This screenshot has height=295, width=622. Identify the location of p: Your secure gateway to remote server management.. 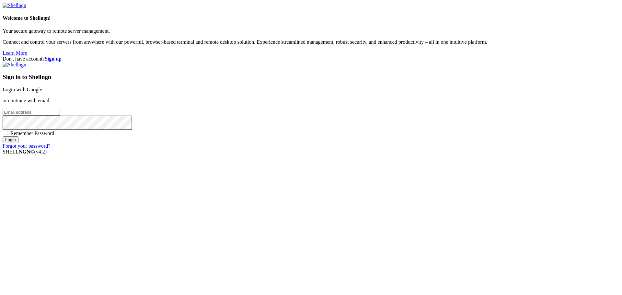
(311, 31).